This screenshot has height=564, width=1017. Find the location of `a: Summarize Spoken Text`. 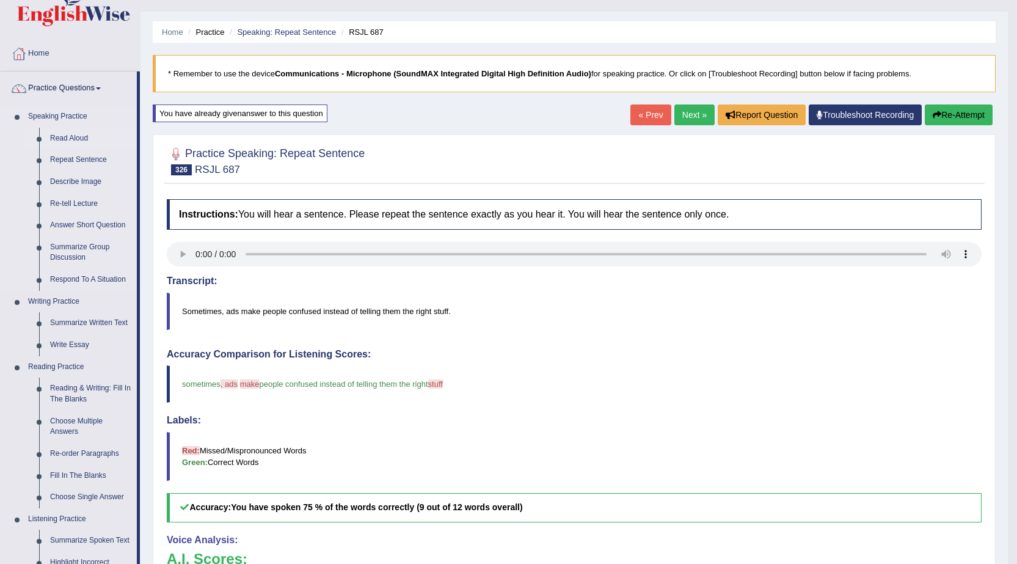

a: Summarize Spoken Text is located at coordinates (90, 540).